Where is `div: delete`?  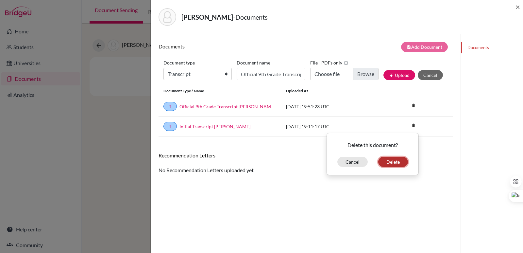 div: delete is located at coordinates (373, 154).